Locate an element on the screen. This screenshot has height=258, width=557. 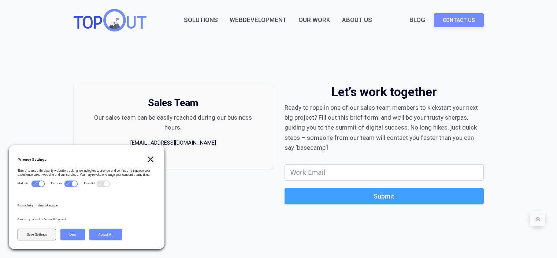
a: Our Work is located at coordinates (314, 20).